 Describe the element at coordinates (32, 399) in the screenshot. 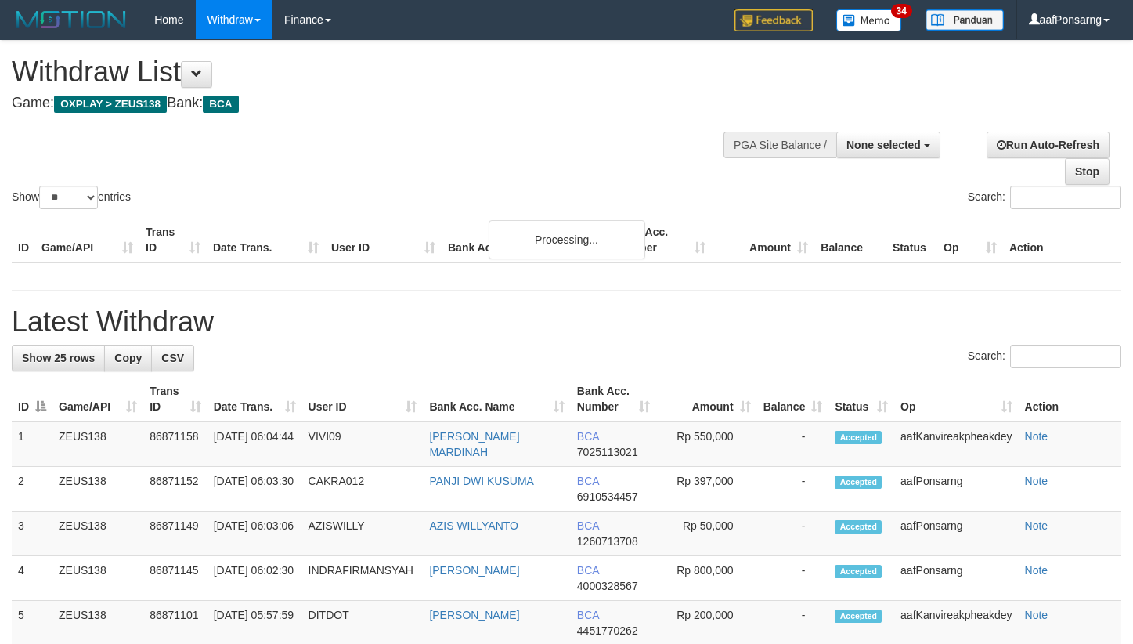

I see `th: ID: activate to sort column descending` at that location.